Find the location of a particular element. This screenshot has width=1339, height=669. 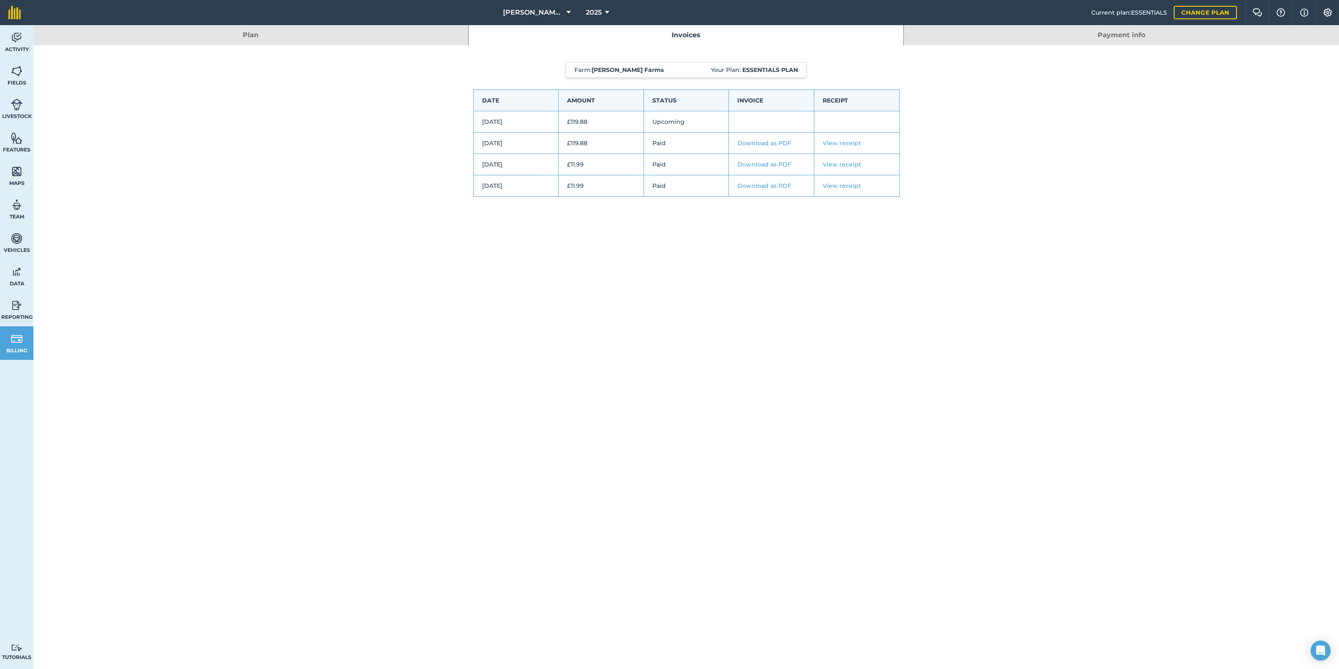

div: Open Intercom Messenger is located at coordinates (1321, 651).